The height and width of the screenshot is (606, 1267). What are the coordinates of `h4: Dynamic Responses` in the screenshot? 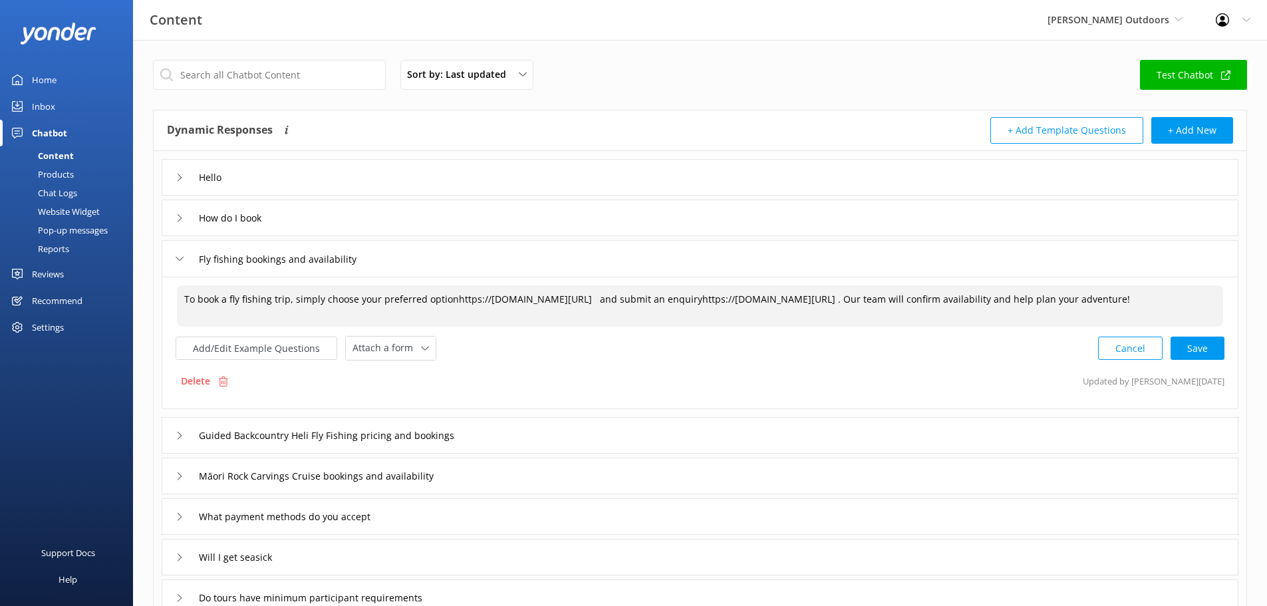 It's located at (219, 130).